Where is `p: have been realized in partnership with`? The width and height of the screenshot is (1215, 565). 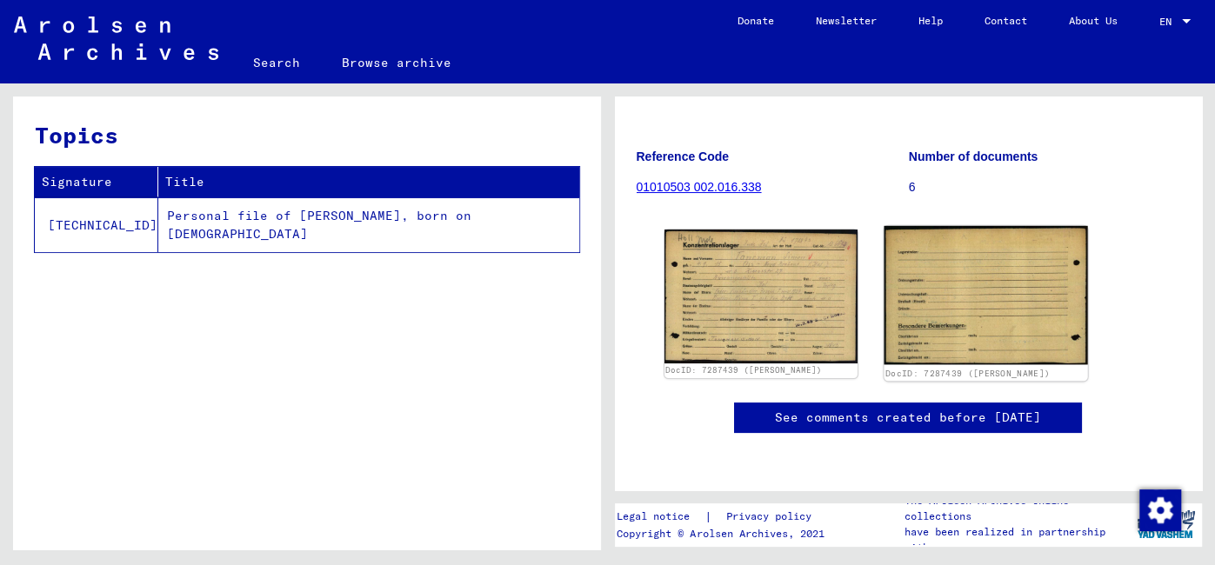
p: have been realized in partnership with is located at coordinates (1016, 540).